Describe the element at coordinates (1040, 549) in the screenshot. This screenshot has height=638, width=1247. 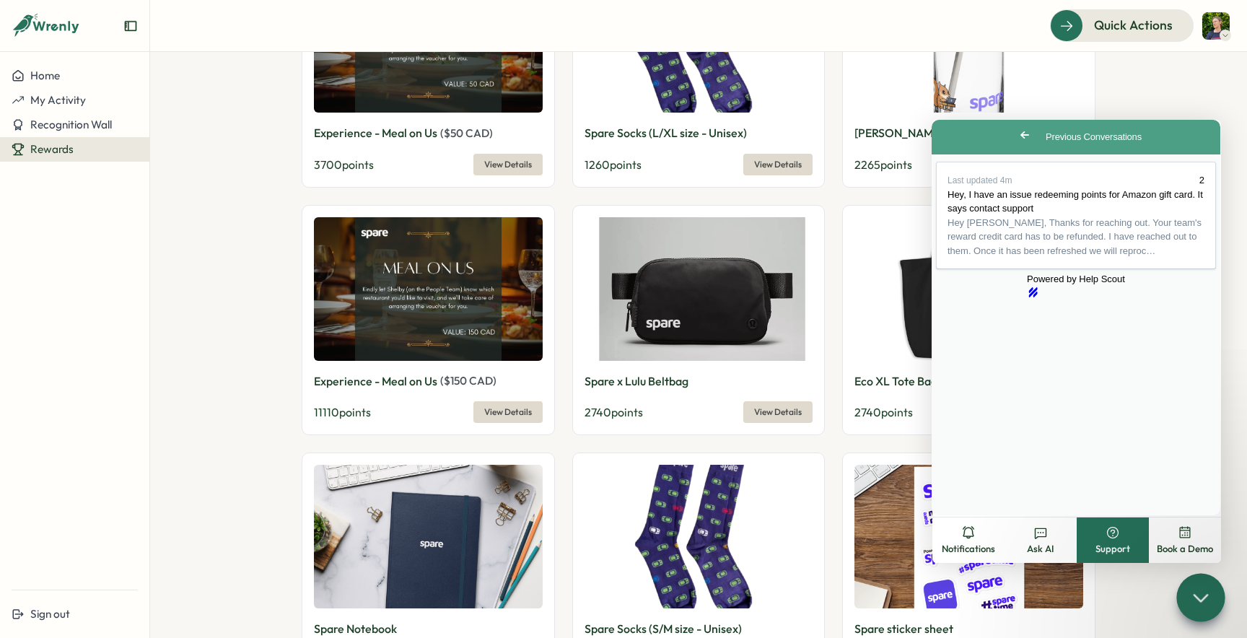
I see `span: Ask AI` at that location.